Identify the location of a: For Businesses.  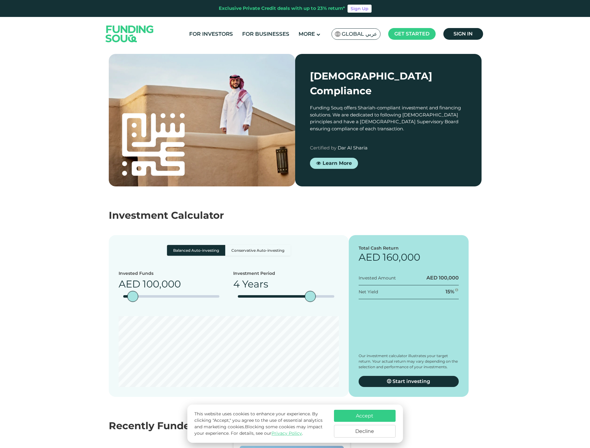
(266, 34).